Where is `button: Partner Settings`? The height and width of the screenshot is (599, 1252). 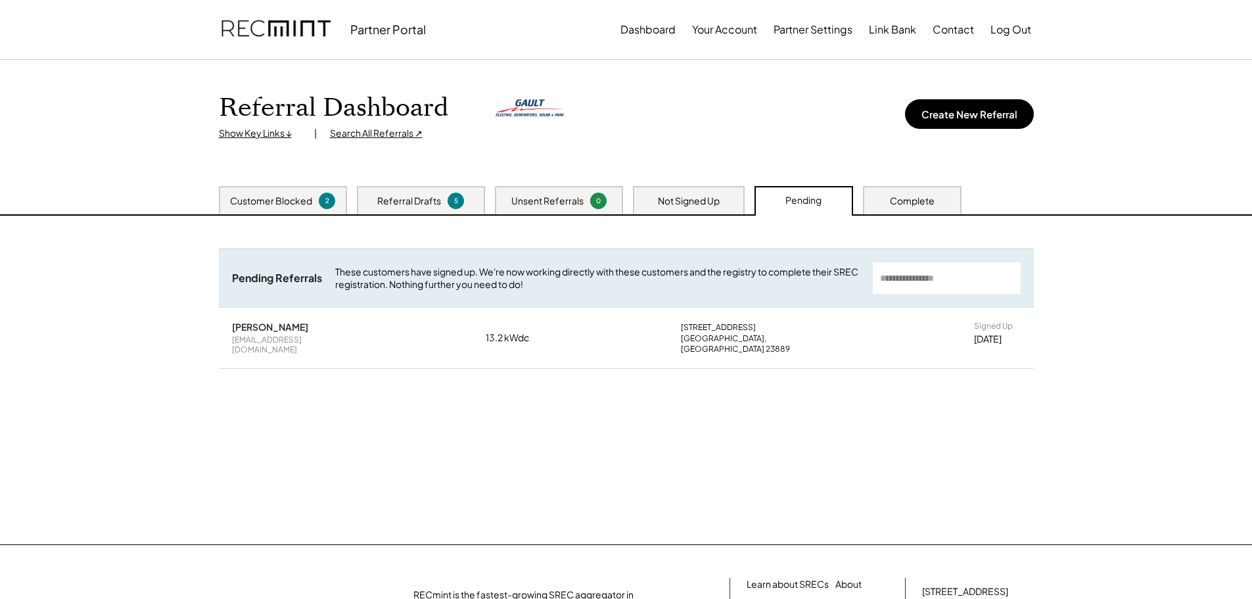 button: Partner Settings is located at coordinates (813, 30).